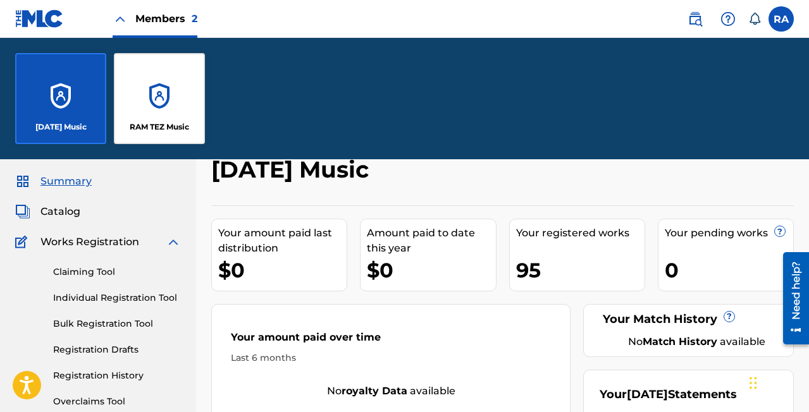 The height and width of the screenshot is (412, 809). I want to click on img: Catalog, so click(23, 212).